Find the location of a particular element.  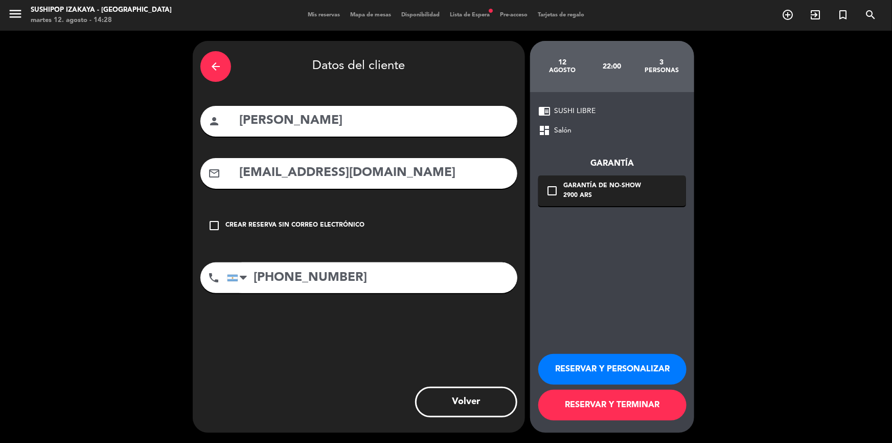

button: RESERVAR Y TERMINAR is located at coordinates (613, 405).